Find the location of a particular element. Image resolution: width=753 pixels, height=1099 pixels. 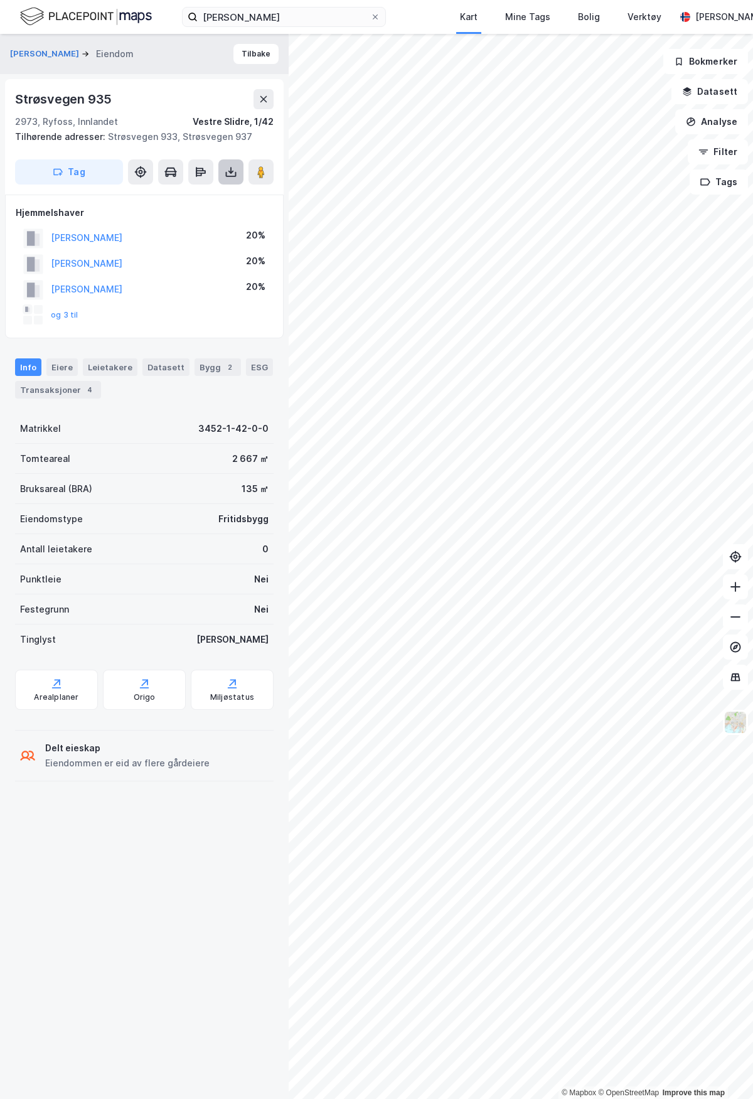

div: Bygg is located at coordinates (218, 367).